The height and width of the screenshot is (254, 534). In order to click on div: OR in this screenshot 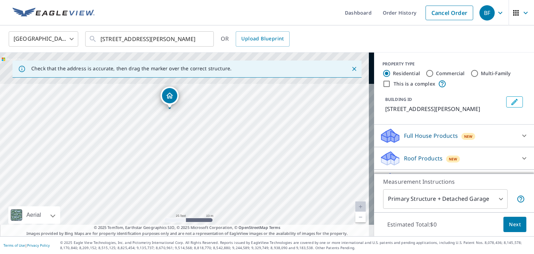, I will do `click(255, 39)`.